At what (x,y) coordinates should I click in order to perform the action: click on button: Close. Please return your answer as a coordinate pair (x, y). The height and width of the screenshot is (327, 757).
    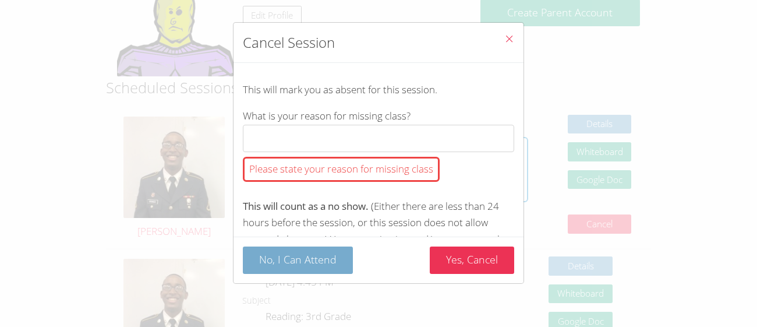
    Looking at the image, I should click on (509, 40).